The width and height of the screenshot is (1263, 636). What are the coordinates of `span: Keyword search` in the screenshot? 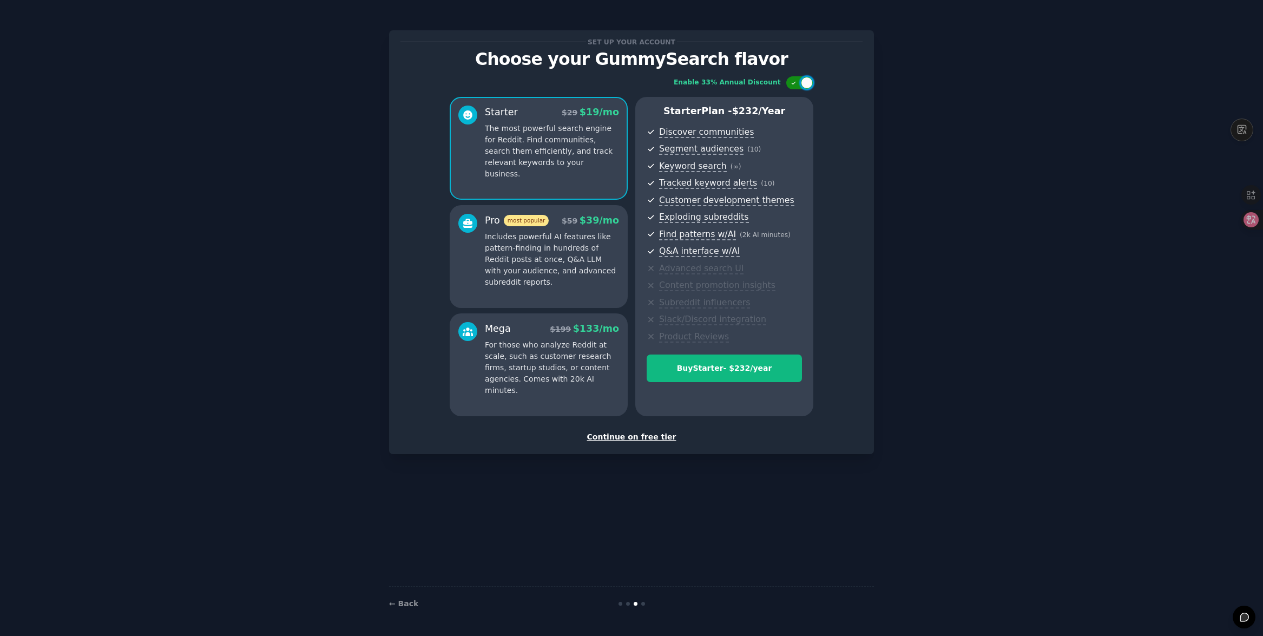 It's located at (693, 166).